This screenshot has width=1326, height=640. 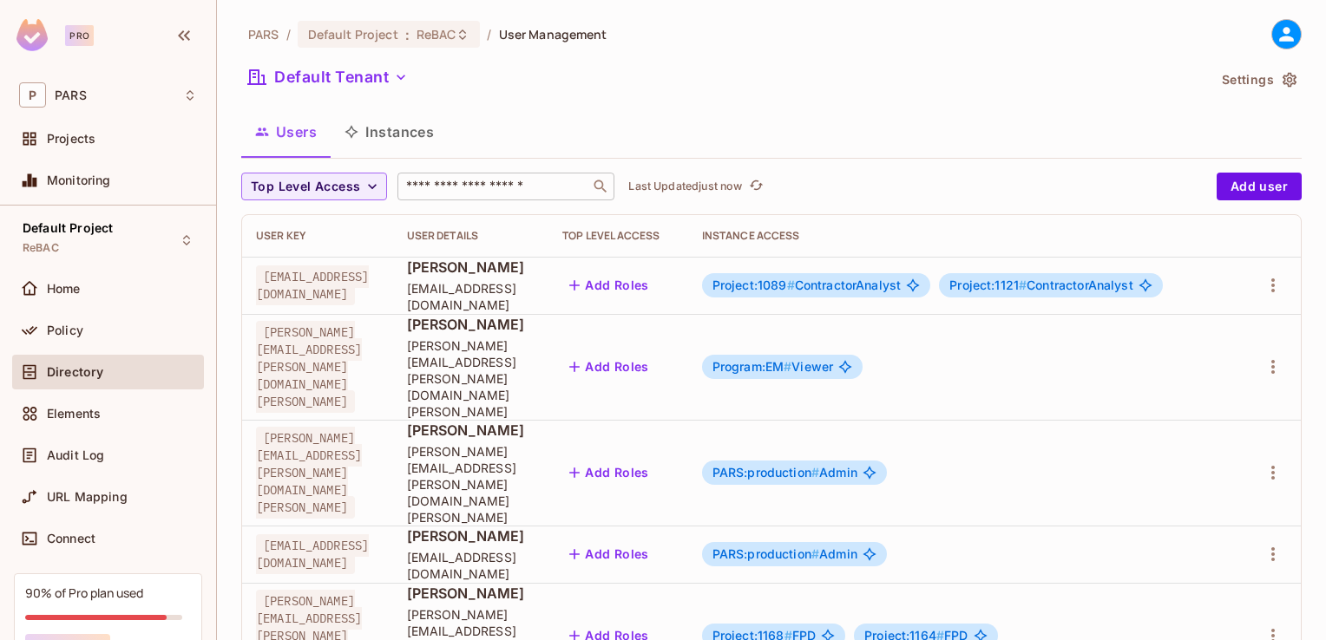 I want to click on span: P, so click(x=32, y=95).